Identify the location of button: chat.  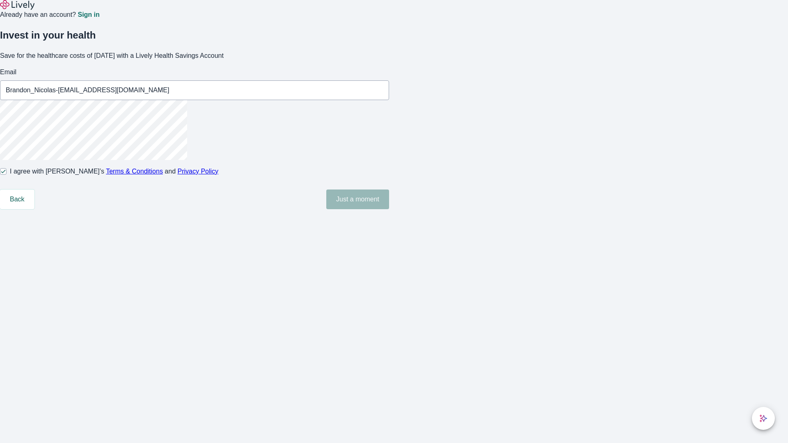
(764, 419).